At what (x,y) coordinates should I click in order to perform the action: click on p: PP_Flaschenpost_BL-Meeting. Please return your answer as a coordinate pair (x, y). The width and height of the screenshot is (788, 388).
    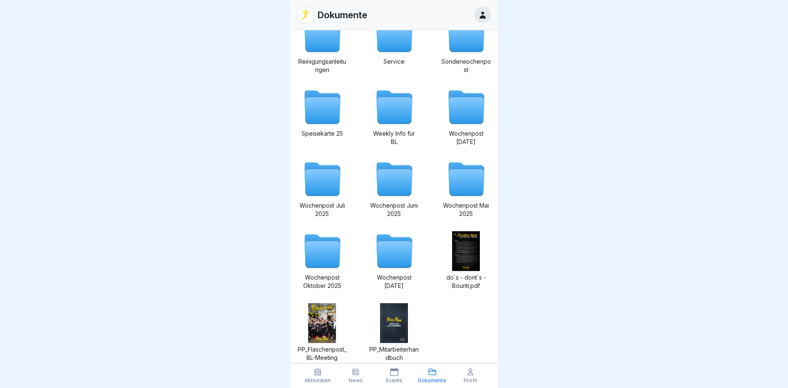
    Looking at the image, I should click on (322, 354).